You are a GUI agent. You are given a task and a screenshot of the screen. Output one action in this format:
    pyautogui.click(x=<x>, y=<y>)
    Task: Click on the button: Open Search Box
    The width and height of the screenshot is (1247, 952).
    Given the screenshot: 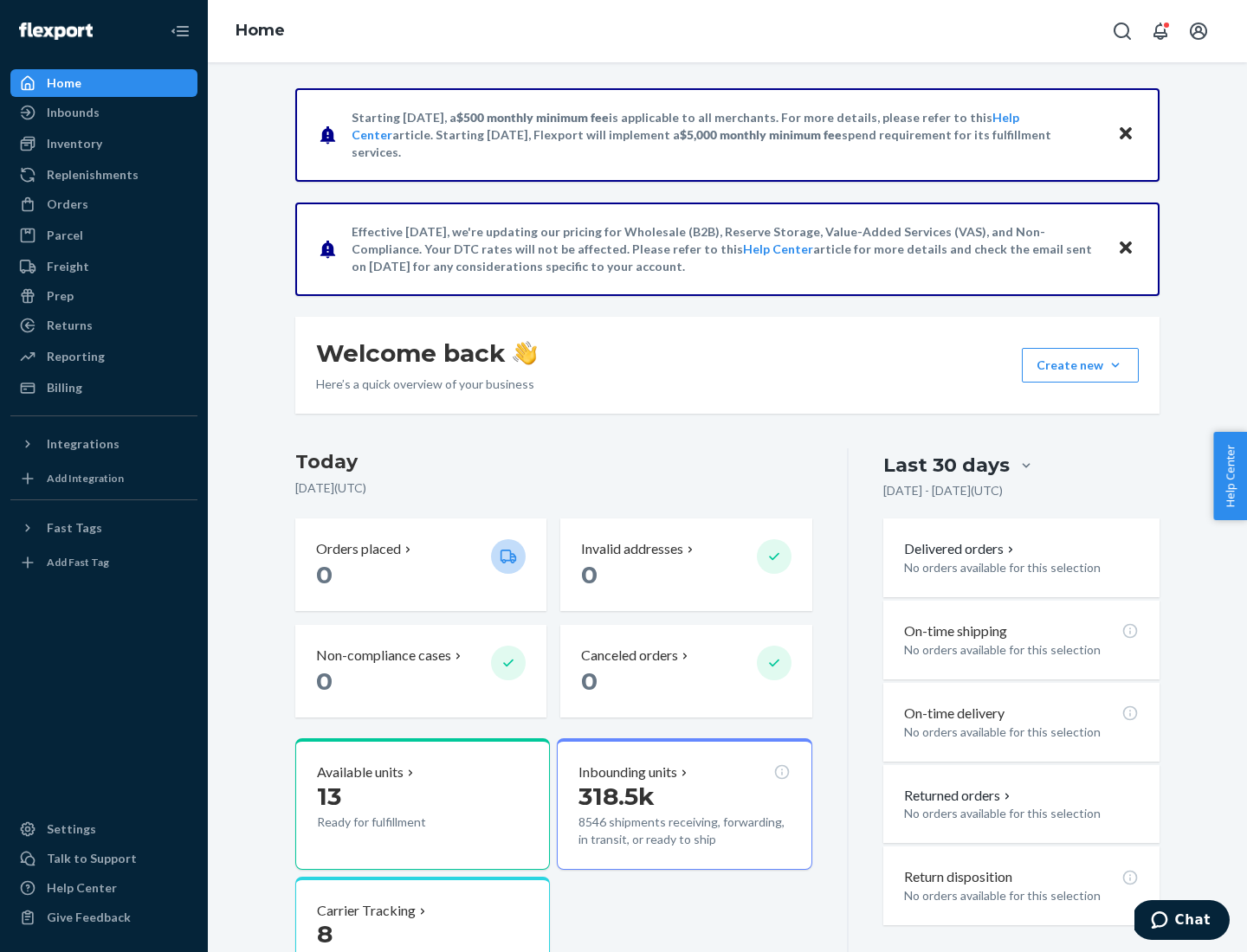 What is the action you would take?
    pyautogui.click(x=1122, y=31)
    